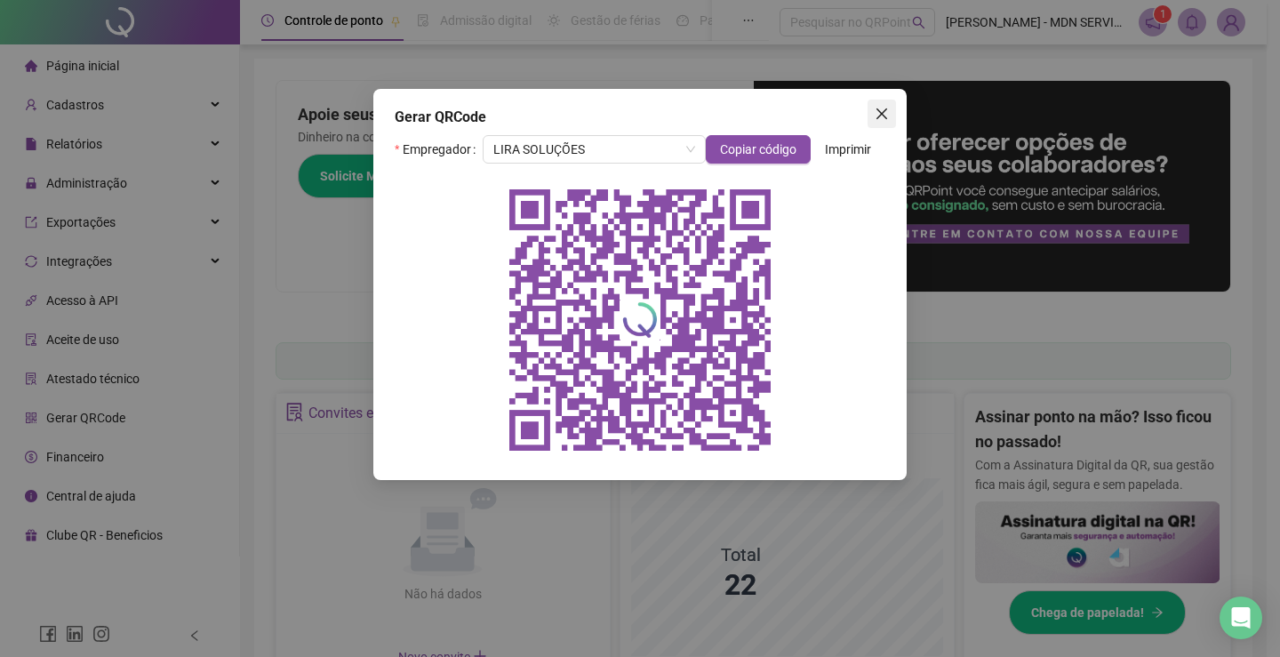 The image size is (1280, 657). What do you see at coordinates (758, 149) in the screenshot?
I see `button: Copiar código` at bounding box center [758, 149].